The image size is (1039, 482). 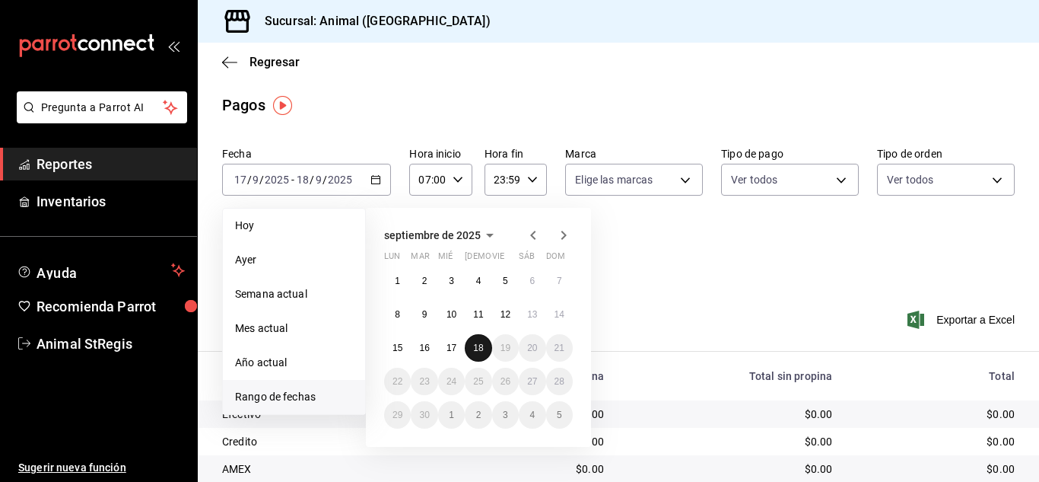 I want to click on abbr: 13 de septiembre de 2025, so click(x=532, y=314).